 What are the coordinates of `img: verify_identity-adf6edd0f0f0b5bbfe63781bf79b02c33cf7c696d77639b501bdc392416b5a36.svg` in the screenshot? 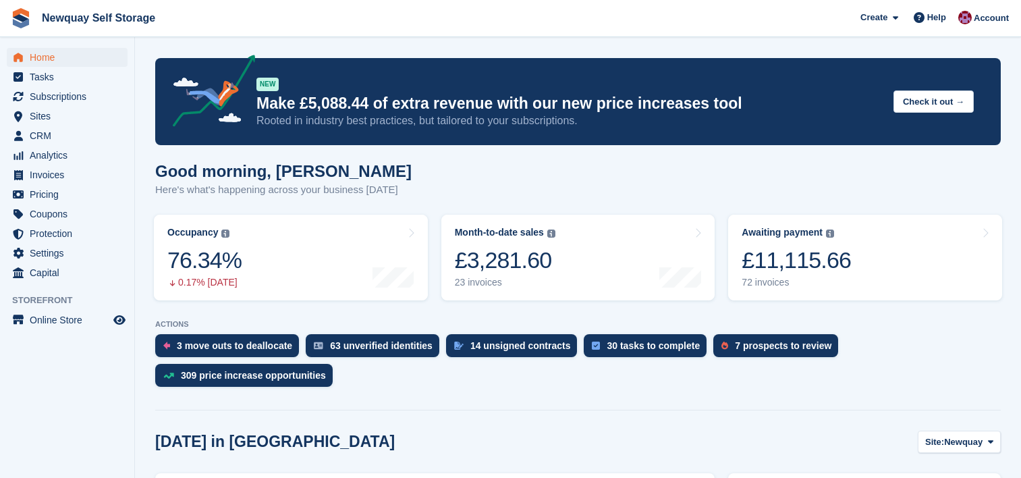 It's located at (319, 346).